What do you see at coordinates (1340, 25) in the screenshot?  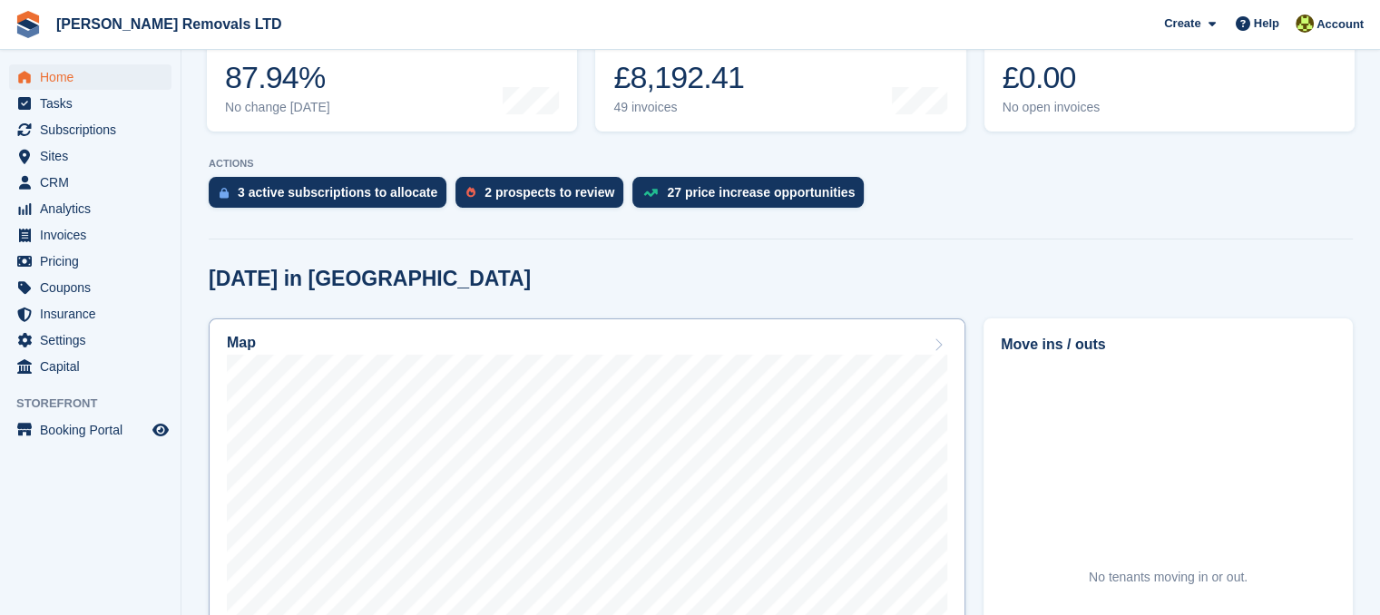 I see `span: Account` at bounding box center [1340, 25].